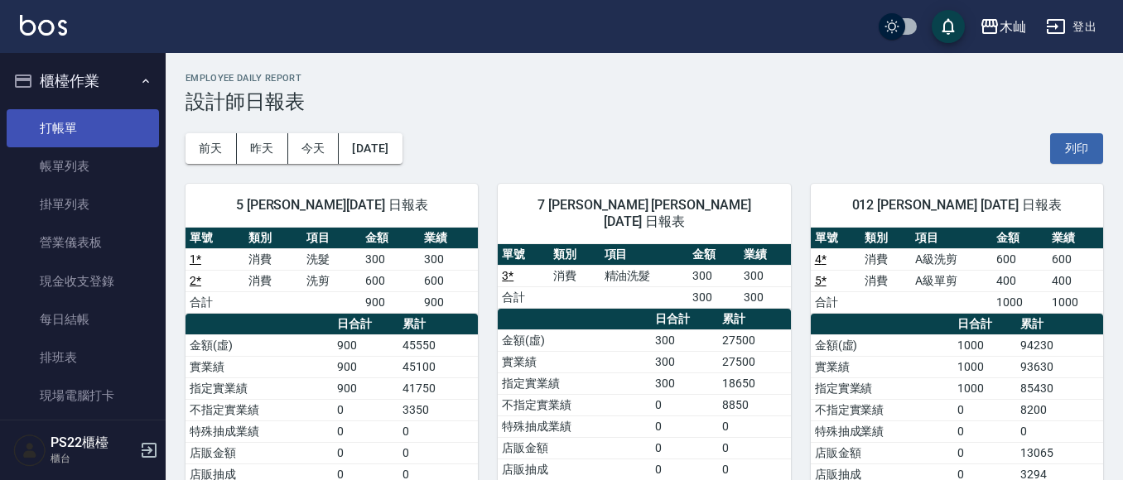 The image size is (1123, 480). What do you see at coordinates (644, 78) in the screenshot?
I see `h2: Employee Daily Report` at bounding box center [644, 78].